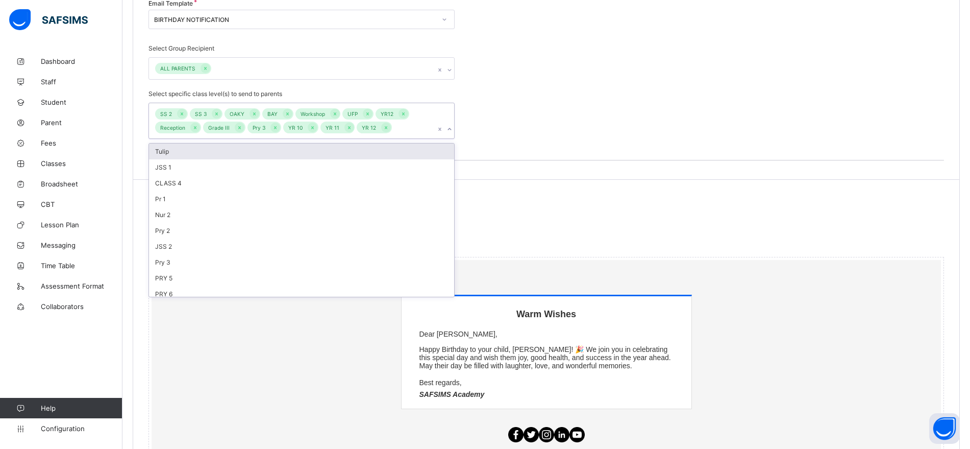 This screenshot has height=449, width=970. Describe the element at coordinates (178, 68) in the screenshot. I see `div: ALL PARENTS` at that location.